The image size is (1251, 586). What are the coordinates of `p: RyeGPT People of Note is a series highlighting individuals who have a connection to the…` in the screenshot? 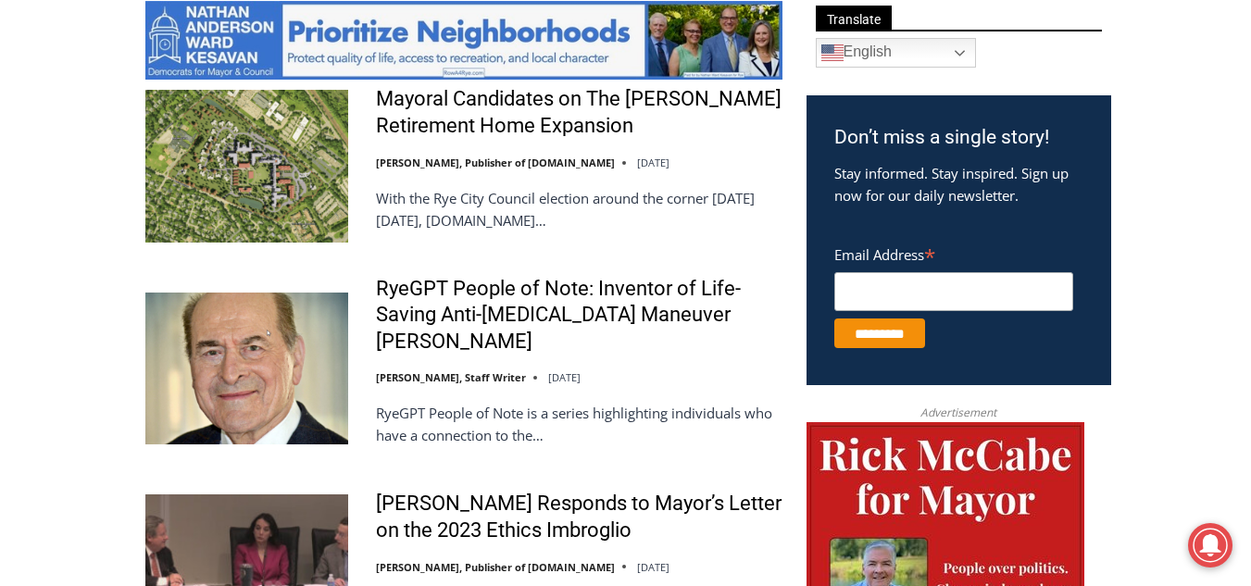 It's located at (579, 424).